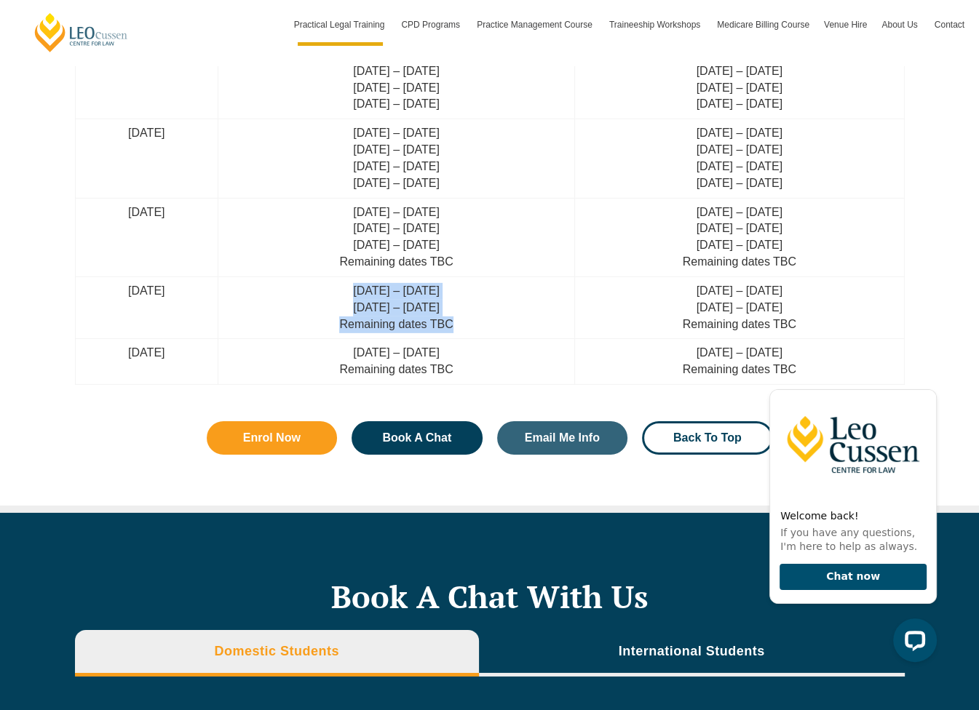 Image resolution: width=979 pixels, height=710 pixels. I want to click on a: About Us, so click(900, 25).